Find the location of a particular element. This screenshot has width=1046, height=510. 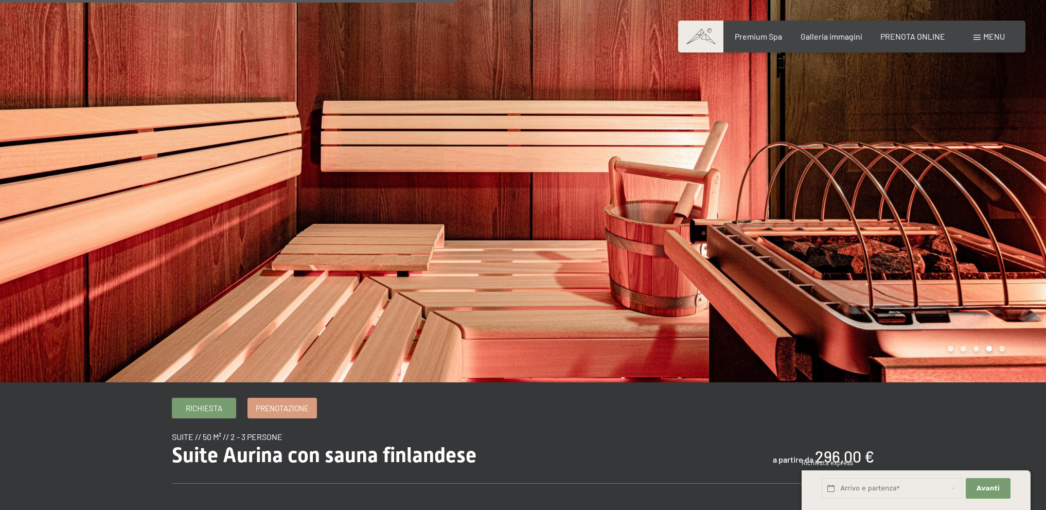

span: Richiesta express is located at coordinates (827, 462).